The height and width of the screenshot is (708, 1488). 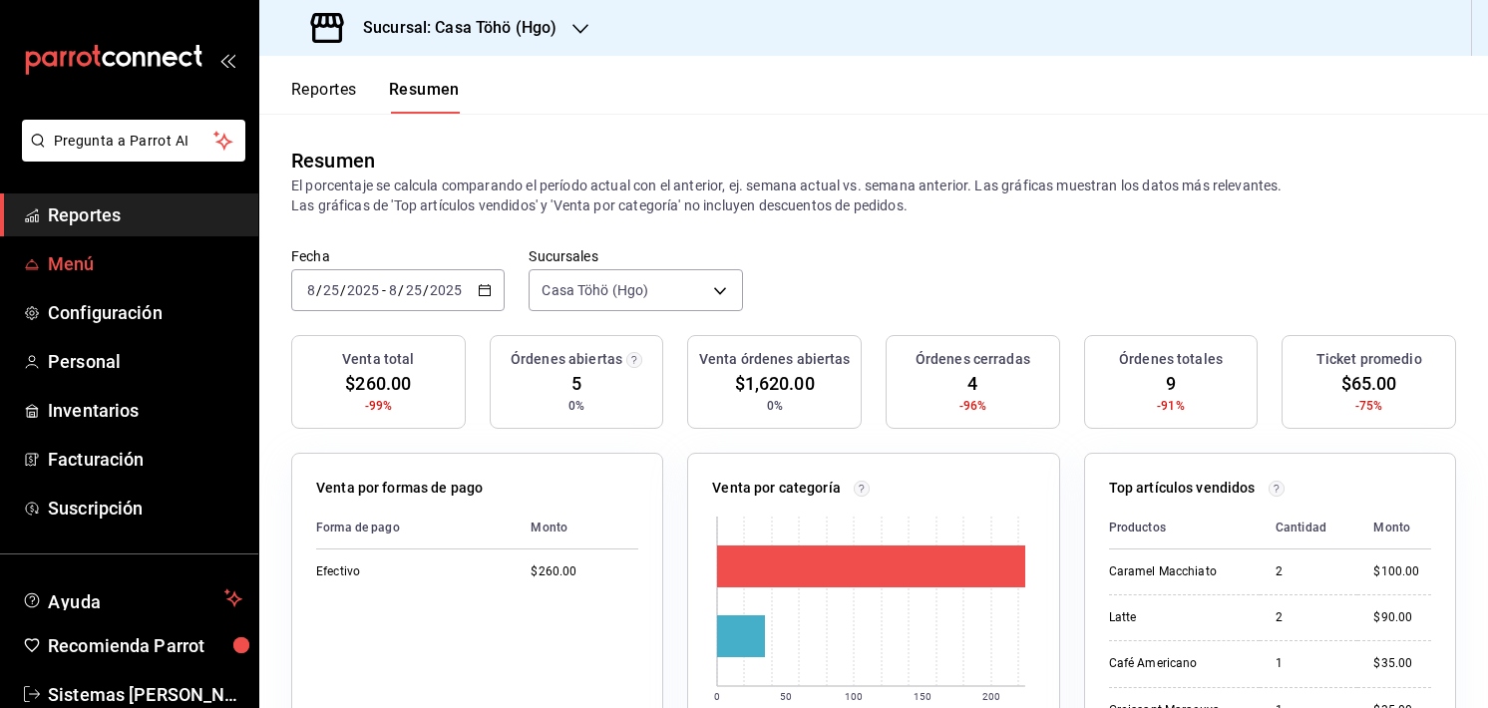 What do you see at coordinates (1182, 488) in the screenshot?
I see `p: Top artículos vendidos` at bounding box center [1182, 488].